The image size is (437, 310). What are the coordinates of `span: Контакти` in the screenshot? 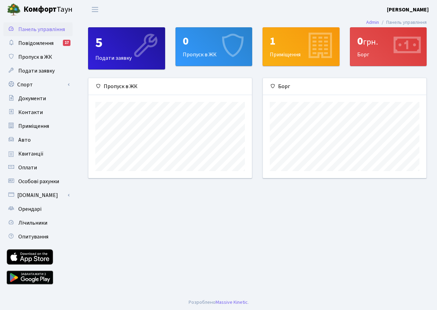 It's located at (30, 112).